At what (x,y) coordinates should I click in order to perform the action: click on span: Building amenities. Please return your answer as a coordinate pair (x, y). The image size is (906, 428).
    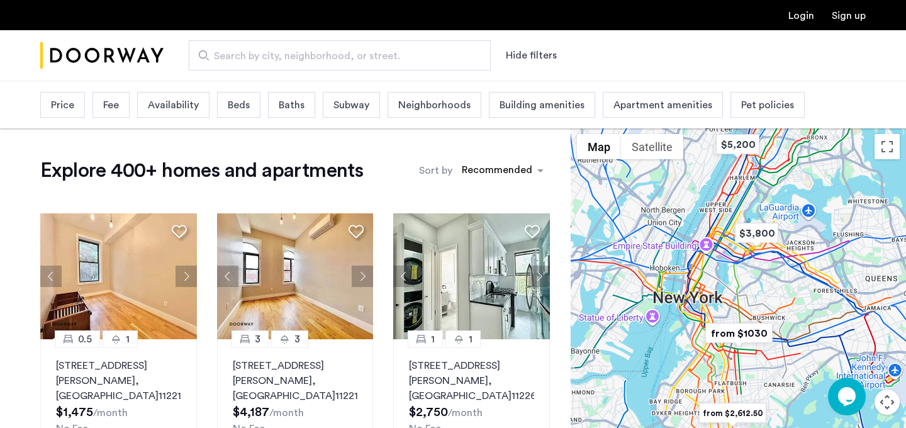
    Looking at the image, I should click on (542, 105).